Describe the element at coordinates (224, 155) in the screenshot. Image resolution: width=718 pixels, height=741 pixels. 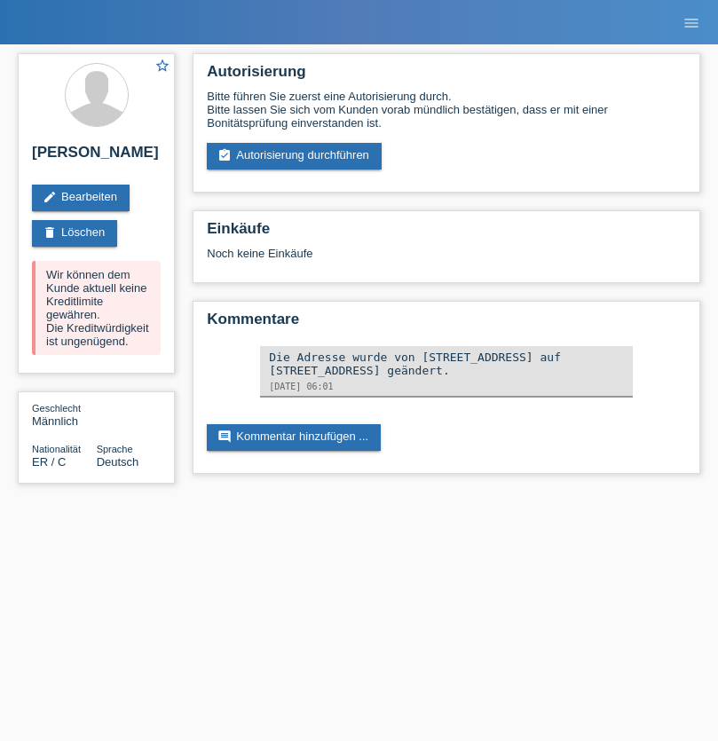
I see `i: assignment_turned_in` at that location.